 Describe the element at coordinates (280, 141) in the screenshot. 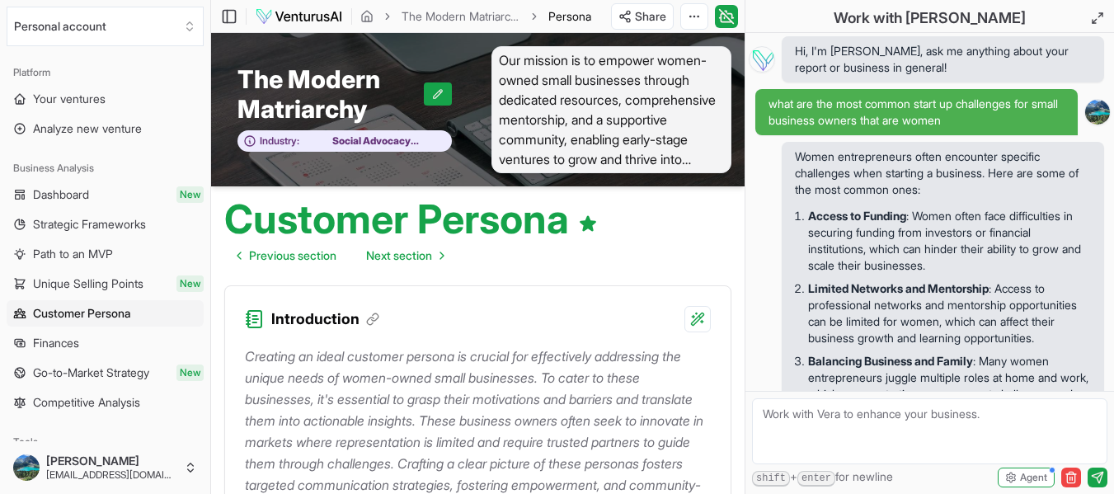

I see `span: Industry:` at that location.